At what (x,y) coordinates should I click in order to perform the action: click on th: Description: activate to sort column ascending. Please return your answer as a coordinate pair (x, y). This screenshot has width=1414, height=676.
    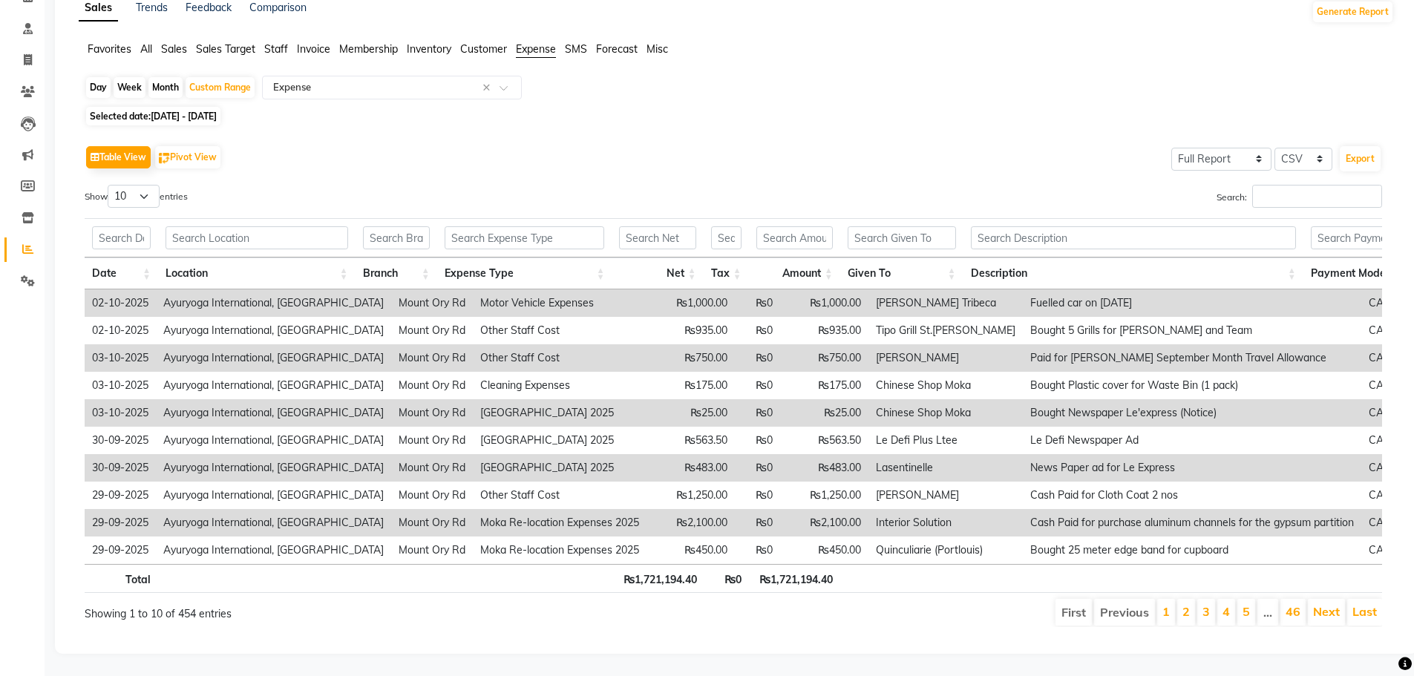
    Looking at the image, I should click on (1134, 273).